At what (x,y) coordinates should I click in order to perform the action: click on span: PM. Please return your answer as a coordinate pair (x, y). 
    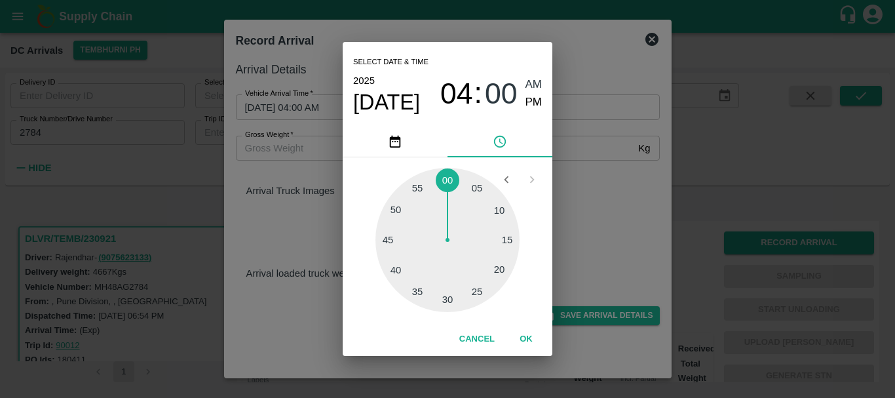
    Looking at the image, I should click on (534, 102).